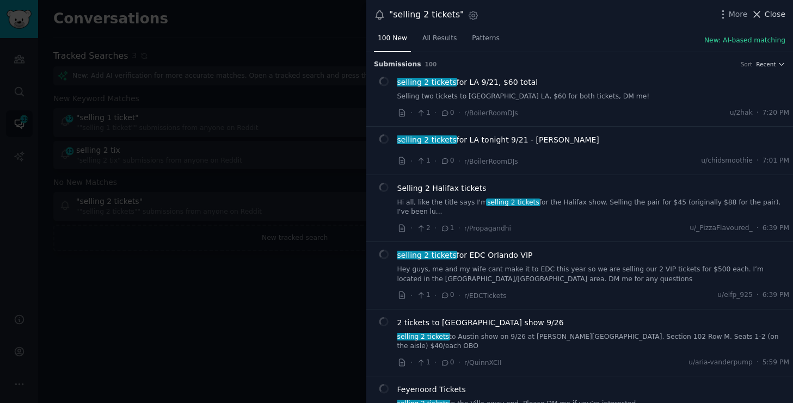  I want to click on span: for LA 9/21, $60 total, so click(468, 82).